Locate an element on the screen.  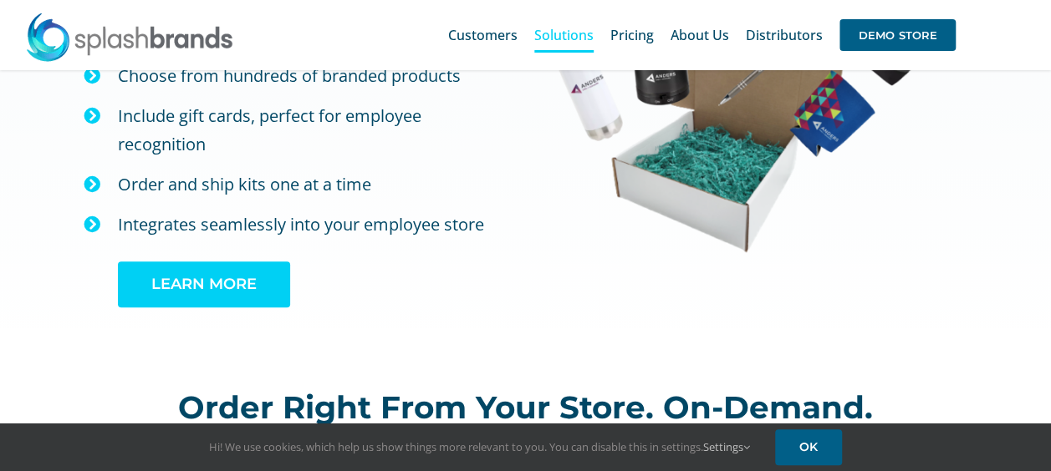
span: Hi! We use cookies, which help us show things more relevant to you. You can disable this in setti... is located at coordinates (479, 447).